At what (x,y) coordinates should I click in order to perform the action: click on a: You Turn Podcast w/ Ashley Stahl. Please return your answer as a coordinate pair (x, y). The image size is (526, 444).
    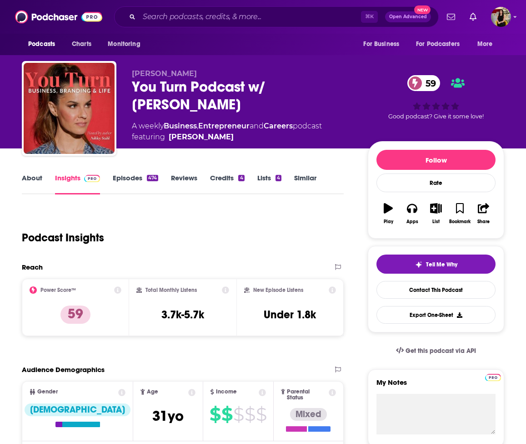
    Looking at the image, I should click on (69, 108).